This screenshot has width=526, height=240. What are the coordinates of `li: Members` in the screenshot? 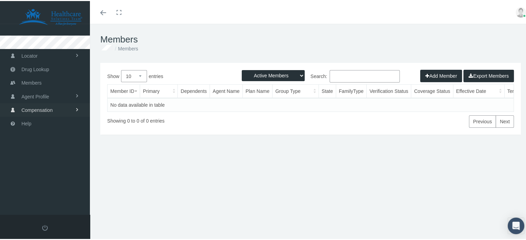 It's located at (126, 48).